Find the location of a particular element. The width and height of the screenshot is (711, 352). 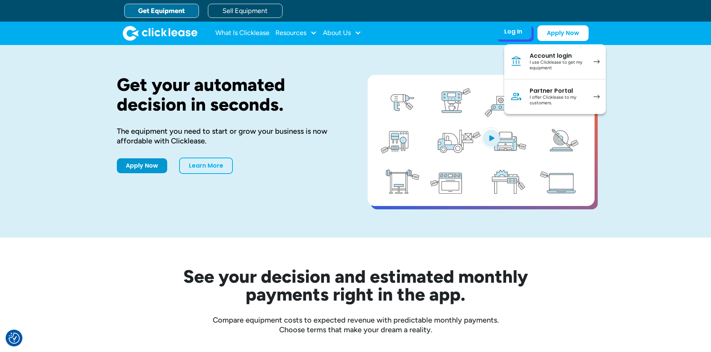

a: open lightbox is located at coordinates (481, 141).